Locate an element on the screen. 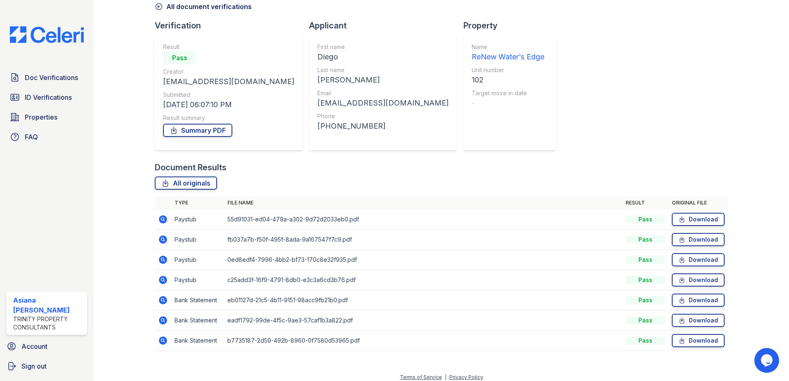 The width and height of the screenshot is (789, 381). div: Diego is located at coordinates (383, 57).